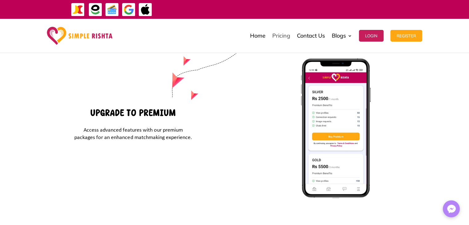 The image size is (469, 225). What do you see at coordinates (406, 36) in the screenshot?
I see `a: Register` at bounding box center [406, 36].